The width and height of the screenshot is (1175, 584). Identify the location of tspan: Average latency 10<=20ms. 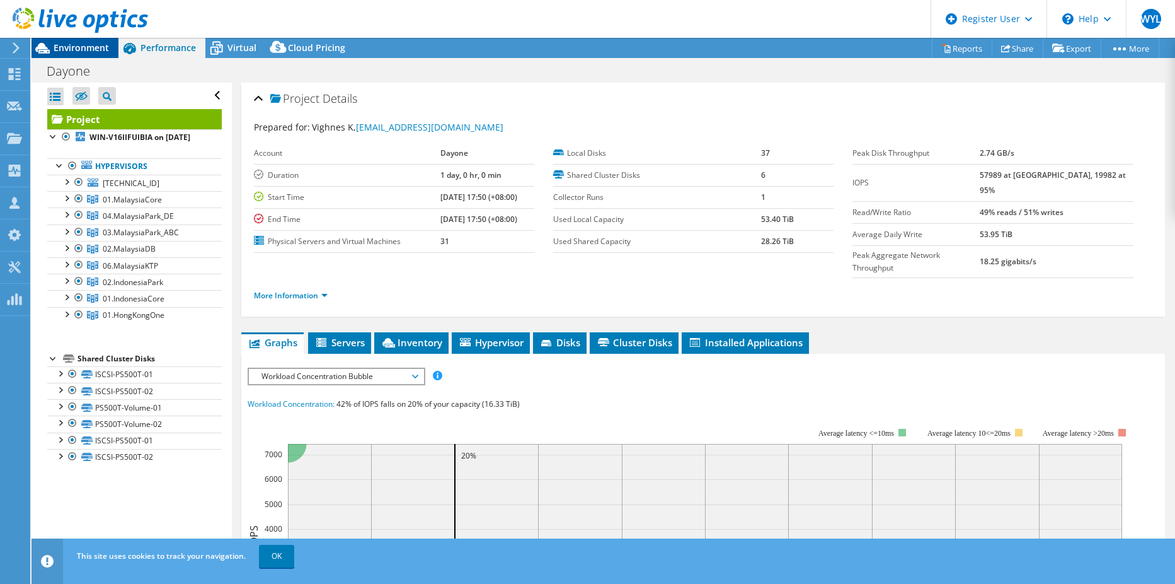
(969, 433).